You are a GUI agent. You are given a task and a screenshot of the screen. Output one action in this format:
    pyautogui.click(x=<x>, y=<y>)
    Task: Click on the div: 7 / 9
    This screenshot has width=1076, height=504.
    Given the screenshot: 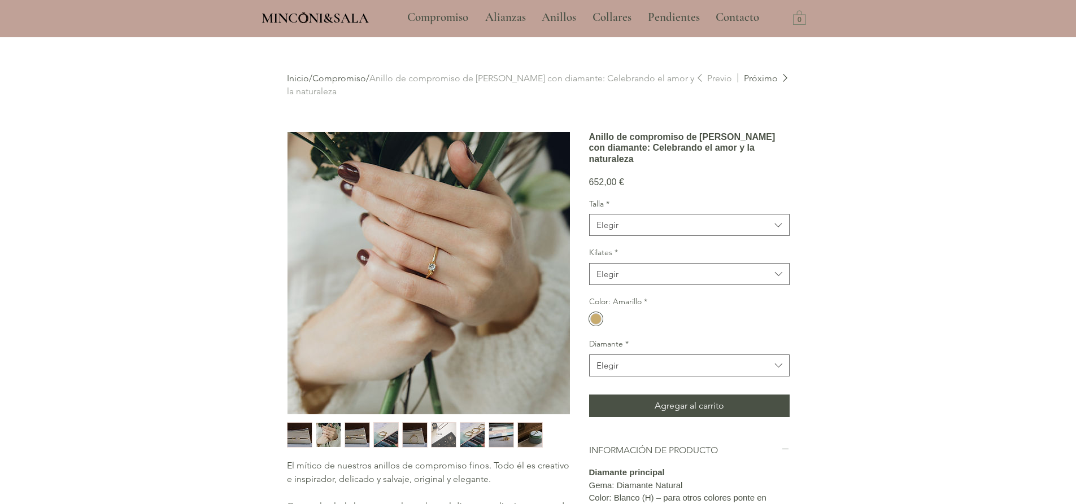 What is the action you would take?
    pyautogui.click(x=472, y=435)
    